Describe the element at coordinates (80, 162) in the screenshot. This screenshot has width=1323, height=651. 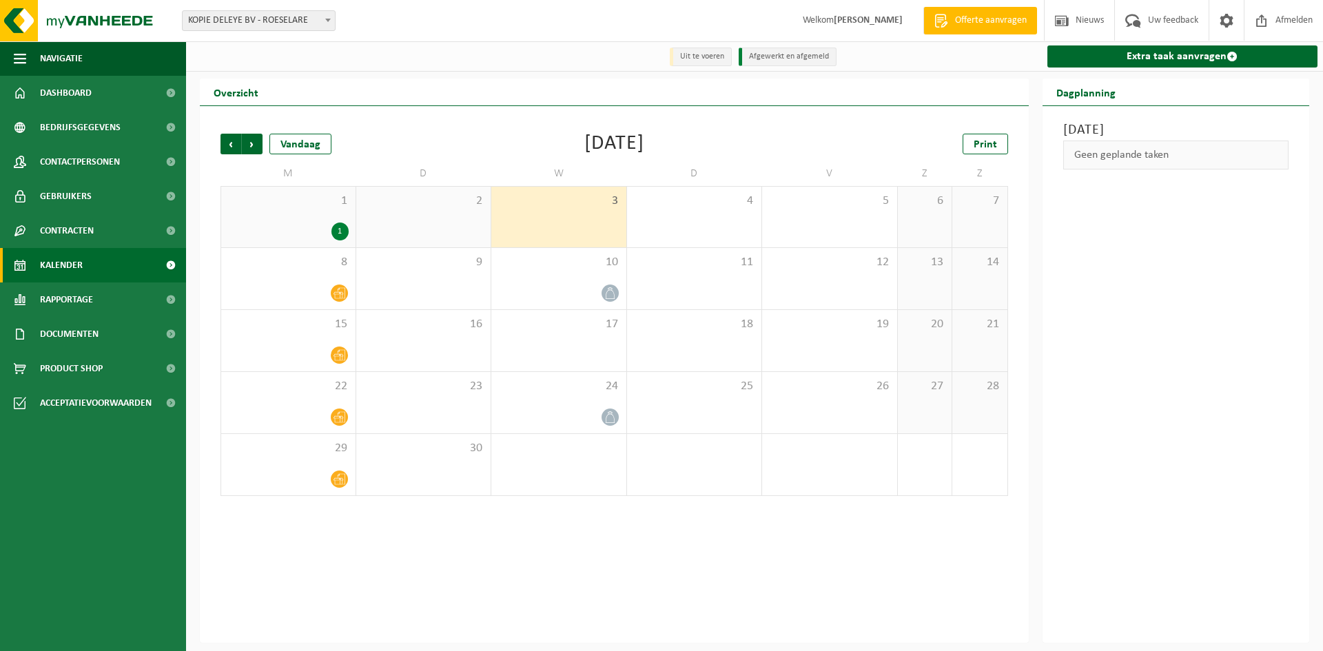
I see `span: Contactpersonen` at that location.